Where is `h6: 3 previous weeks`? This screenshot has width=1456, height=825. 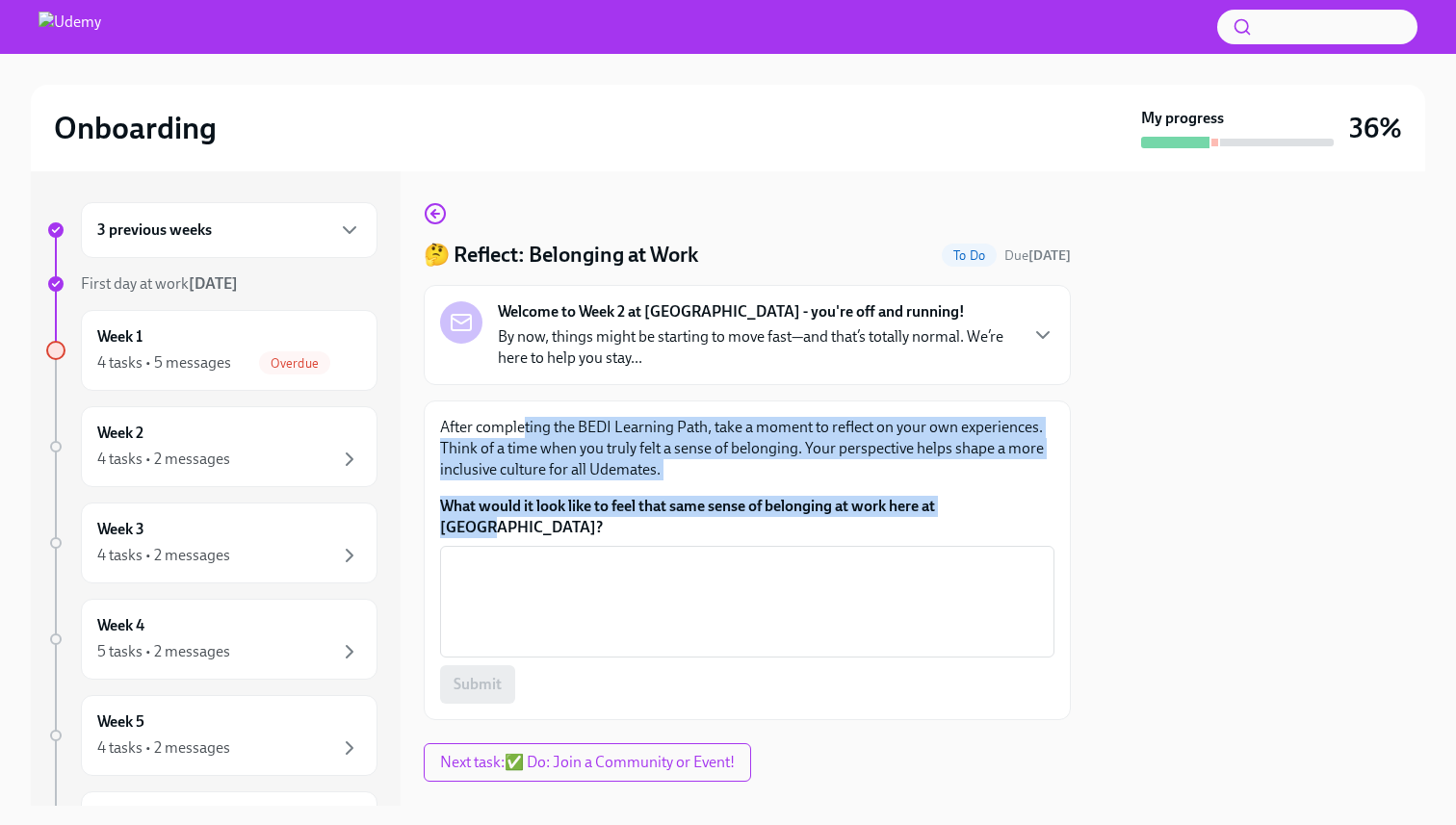
h6: 3 previous weeks is located at coordinates (154, 230).